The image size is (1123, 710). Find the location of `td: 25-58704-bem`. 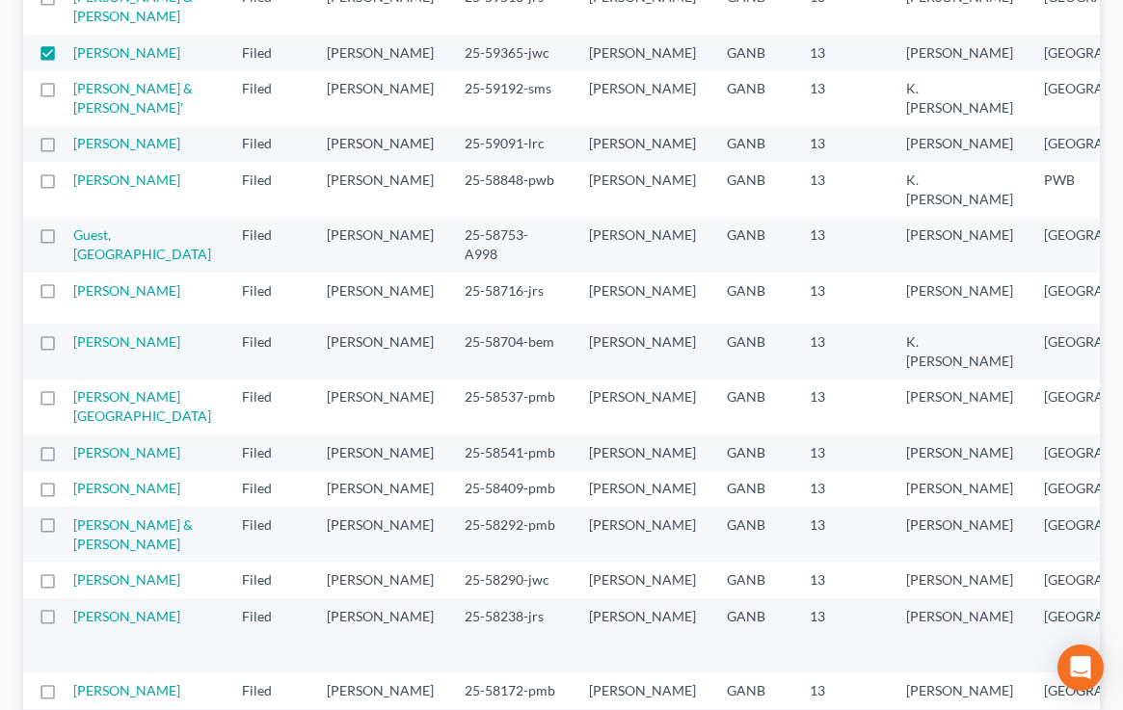

td: 25-58704-bem is located at coordinates (511, 351).